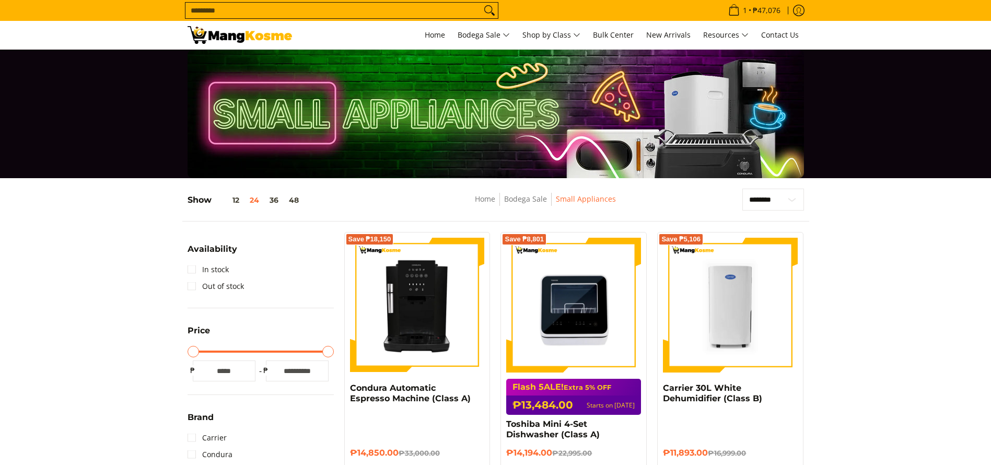 This screenshot has height=465, width=991. Describe the element at coordinates (572, 453) in the screenshot. I see `del: ₱22,995.00` at that location.